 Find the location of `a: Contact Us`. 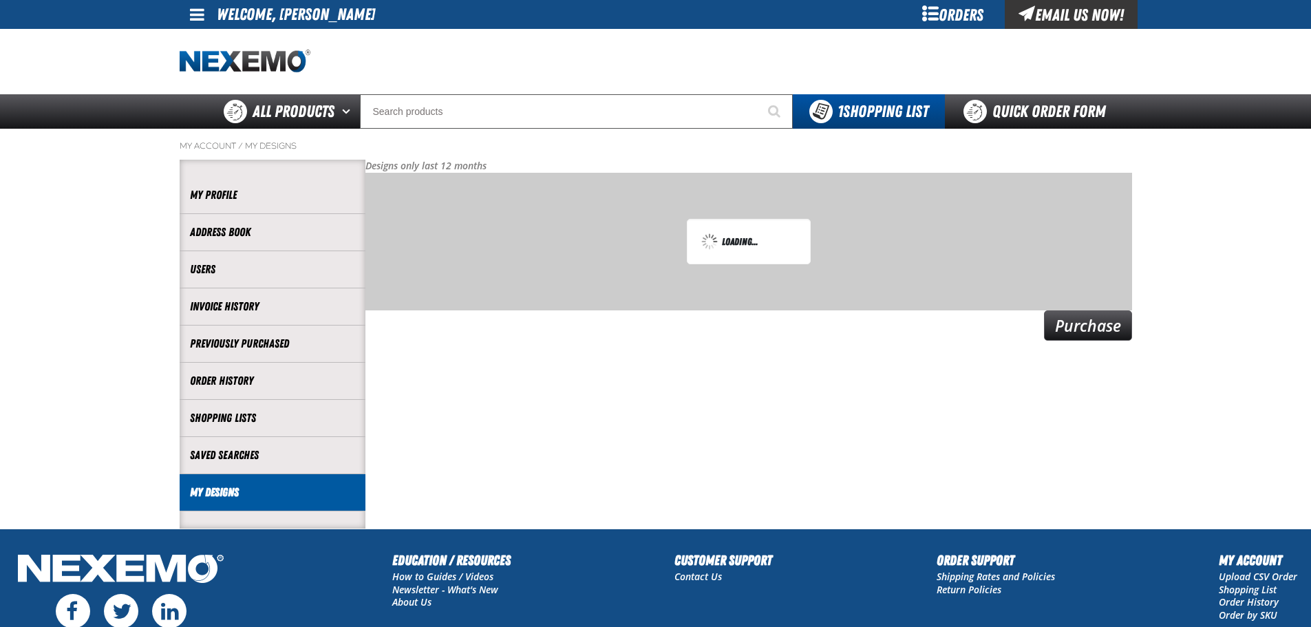

a: Contact Us is located at coordinates (698, 576).